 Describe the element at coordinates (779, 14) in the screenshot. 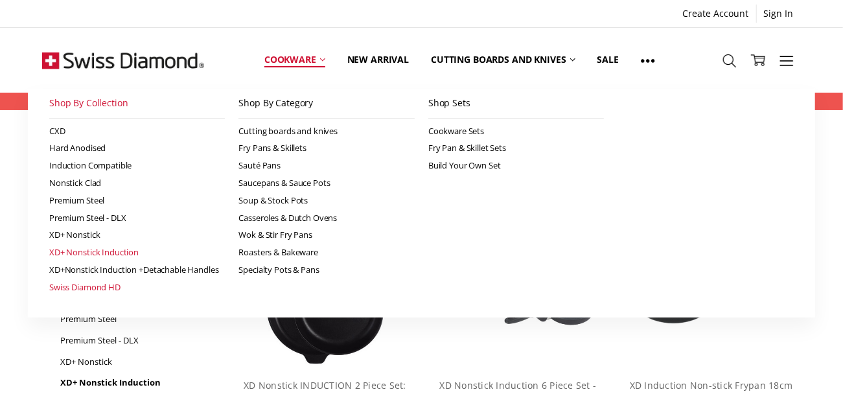

I see `a: Sign In` at that location.